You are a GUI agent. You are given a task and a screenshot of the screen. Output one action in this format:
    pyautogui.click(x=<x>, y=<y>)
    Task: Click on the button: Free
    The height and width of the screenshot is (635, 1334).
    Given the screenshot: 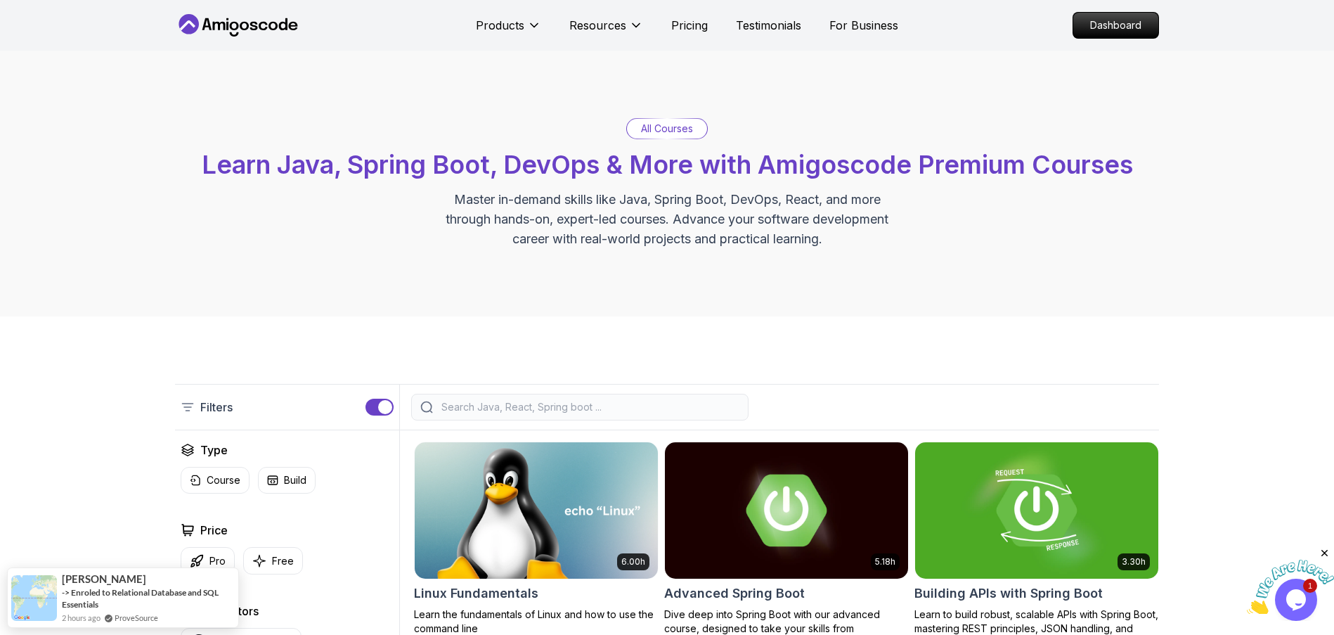 What is the action you would take?
    pyautogui.click(x=273, y=560)
    